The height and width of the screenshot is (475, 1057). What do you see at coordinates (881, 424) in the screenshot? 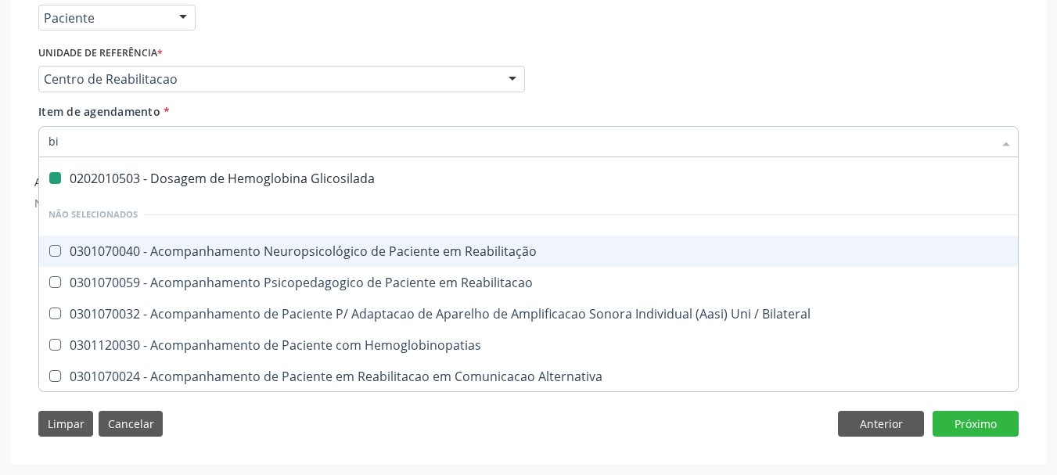
I see `button: Anterior` at bounding box center [881, 424].